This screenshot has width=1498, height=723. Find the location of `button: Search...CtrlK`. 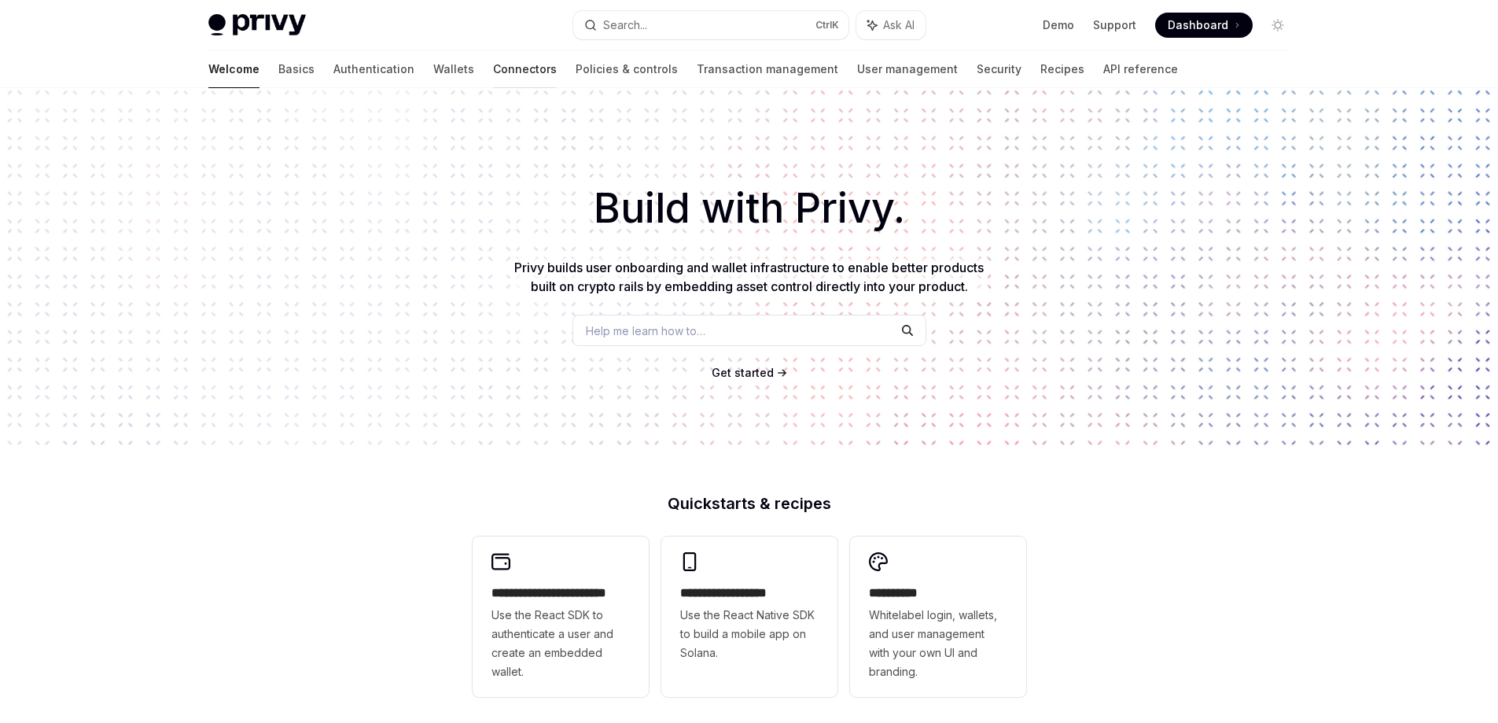

button: Search...CtrlK is located at coordinates (711, 25).